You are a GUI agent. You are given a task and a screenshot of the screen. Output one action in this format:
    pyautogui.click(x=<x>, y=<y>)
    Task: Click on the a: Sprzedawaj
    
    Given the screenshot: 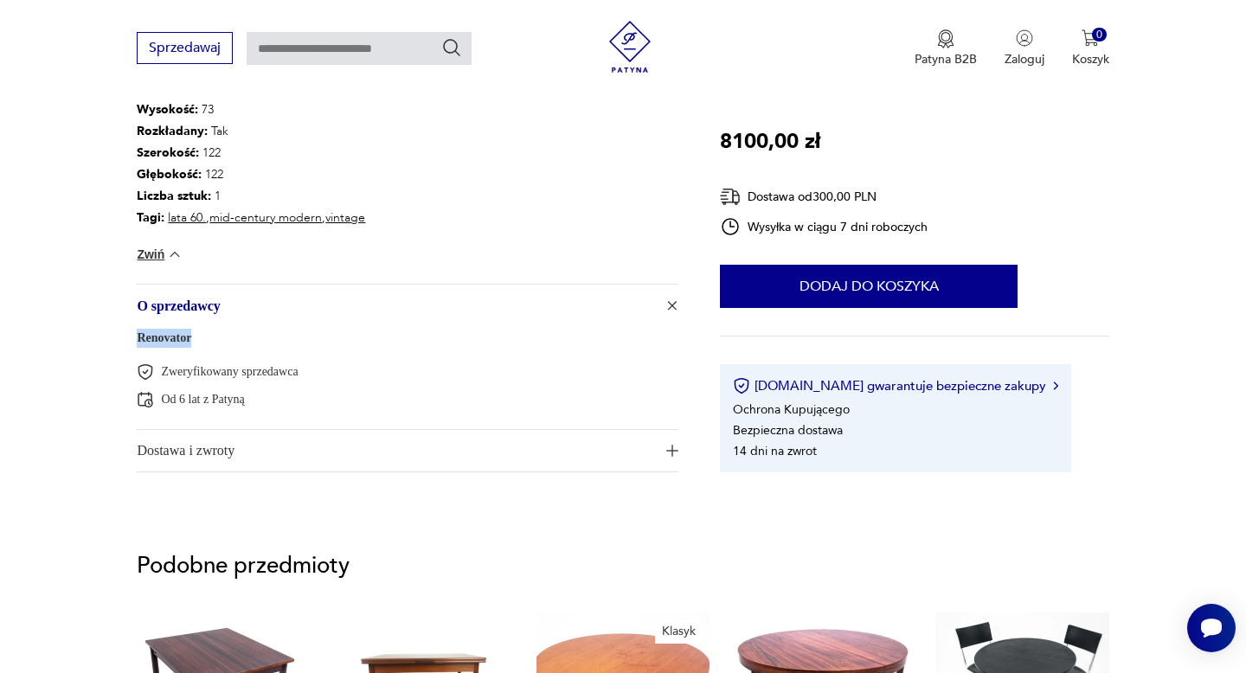 What is the action you would take?
    pyautogui.click(x=184, y=49)
    